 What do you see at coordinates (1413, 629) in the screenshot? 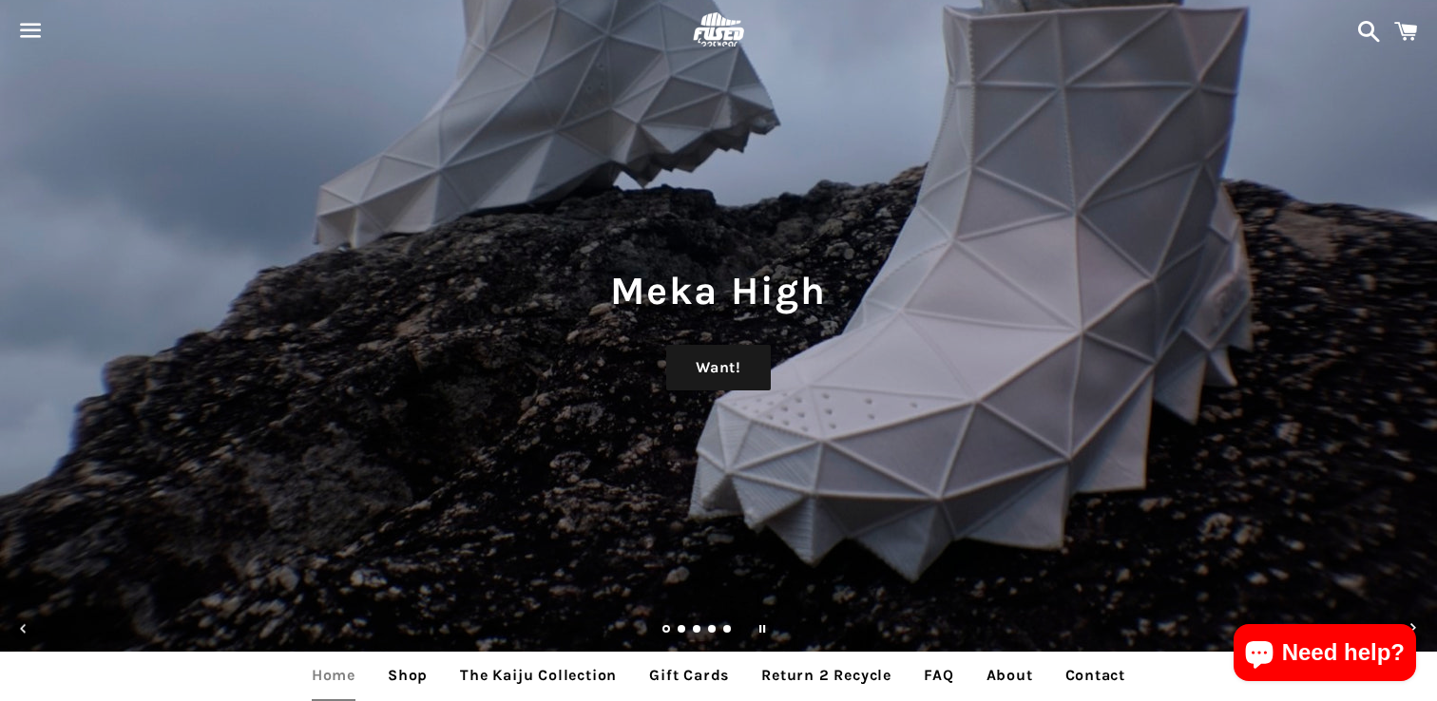
I see `button: Next slide` at bounding box center [1413, 629].